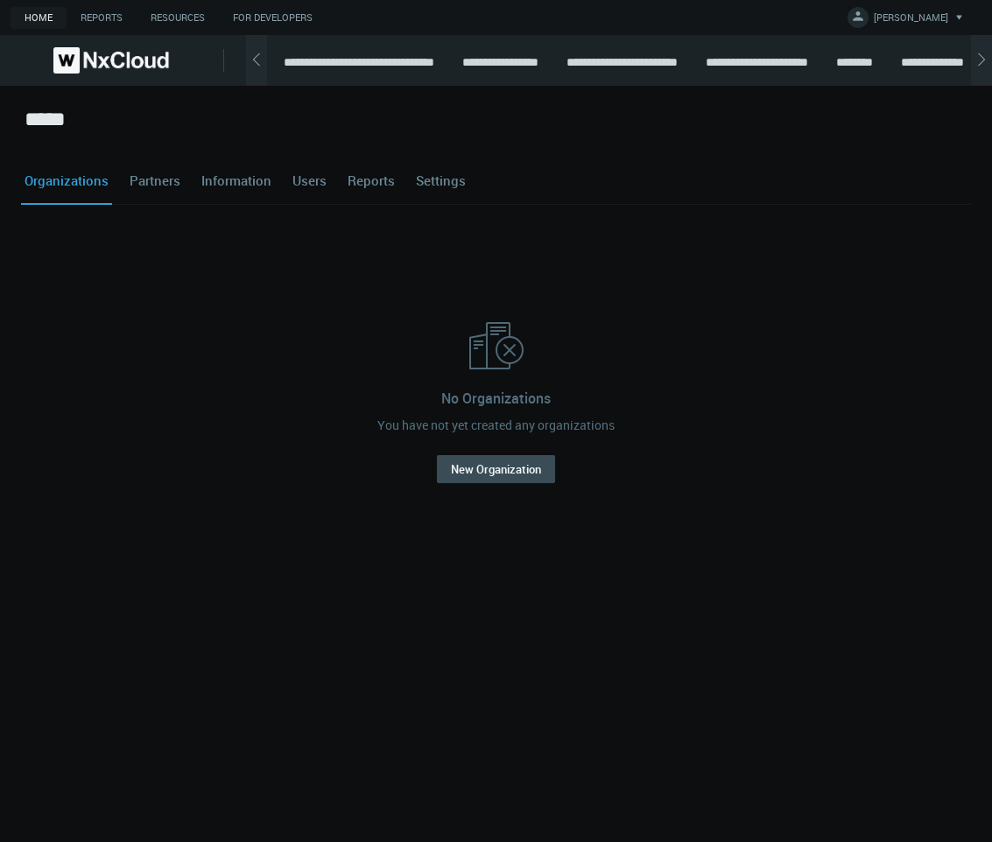  What do you see at coordinates (67, 180) in the screenshot?
I see `a: Organizations` at bounding box center [67, 180].